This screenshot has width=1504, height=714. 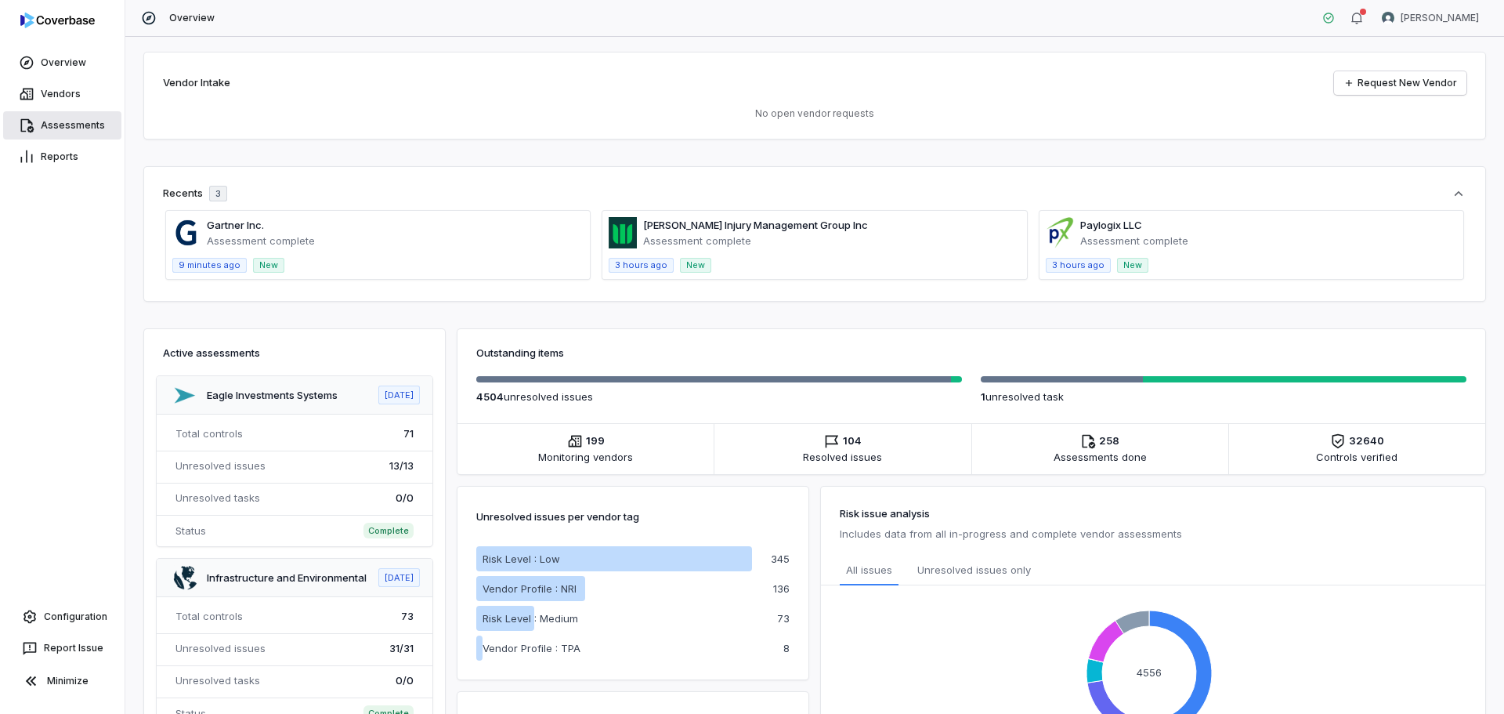 What do you see at coordinates (842, 457) in the screenshot?
I see `span: Resolved issues` at bounding box center [842, 457].